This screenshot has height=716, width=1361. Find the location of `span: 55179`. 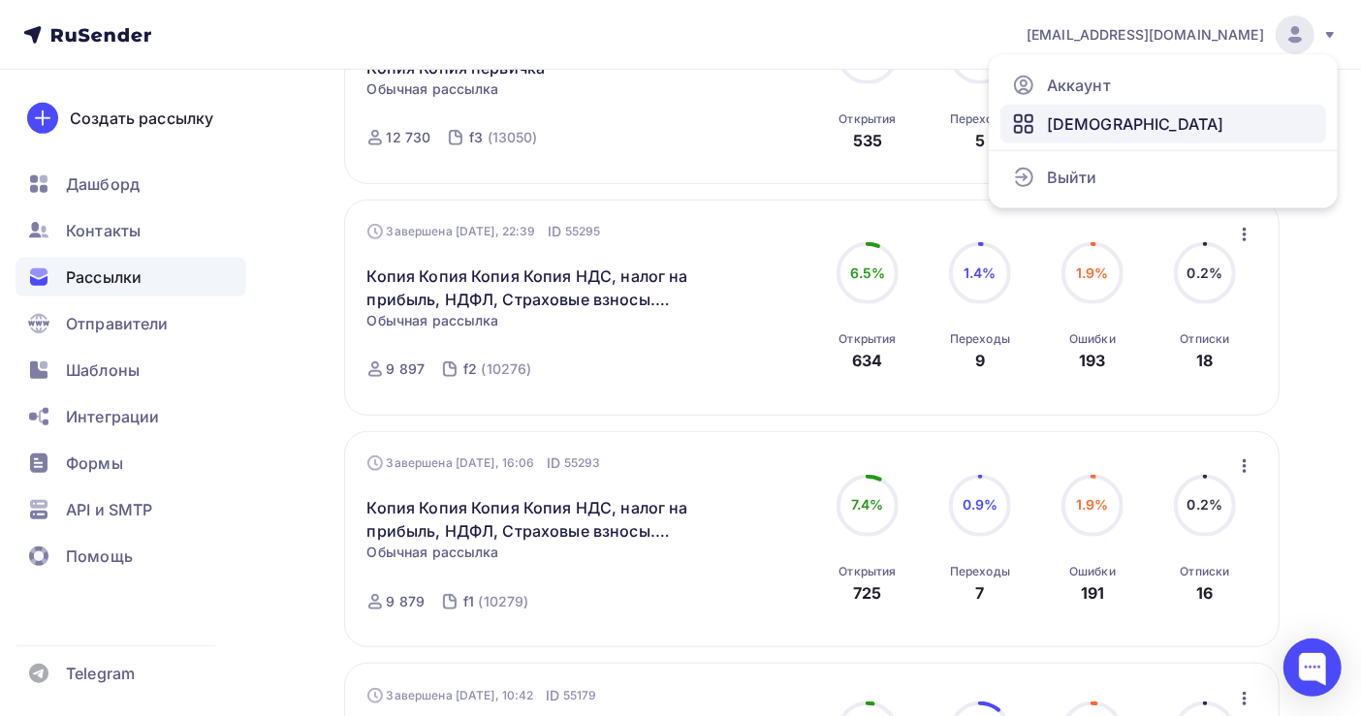

span: 55179 is located at coordinates (580, 696).